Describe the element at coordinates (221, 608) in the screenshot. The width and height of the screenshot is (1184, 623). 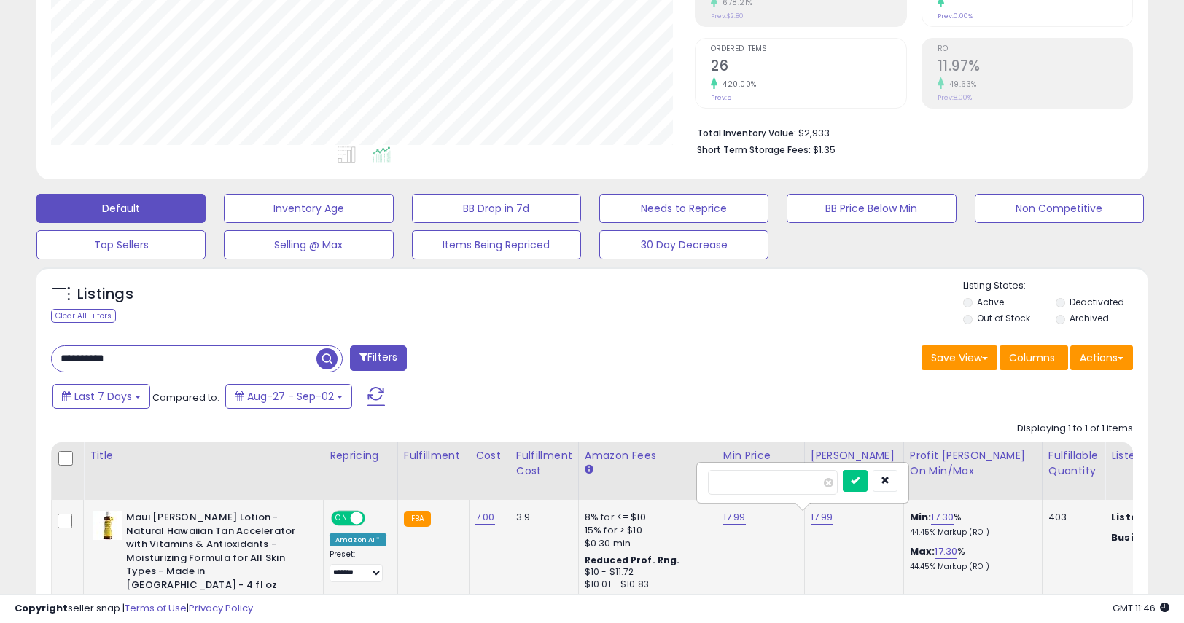
I see `a: Privacy Policy` at that location.